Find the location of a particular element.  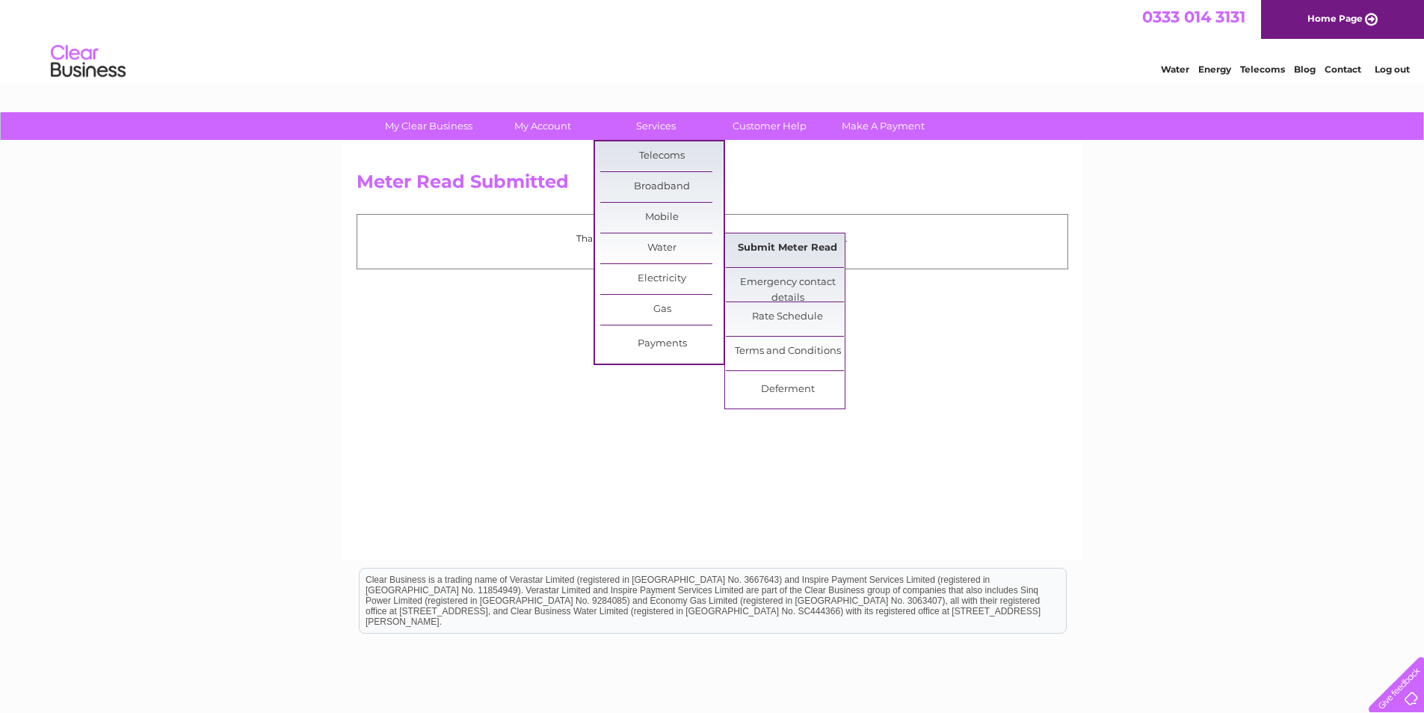

a: My Clear Business is located at coordinates (428, 126).